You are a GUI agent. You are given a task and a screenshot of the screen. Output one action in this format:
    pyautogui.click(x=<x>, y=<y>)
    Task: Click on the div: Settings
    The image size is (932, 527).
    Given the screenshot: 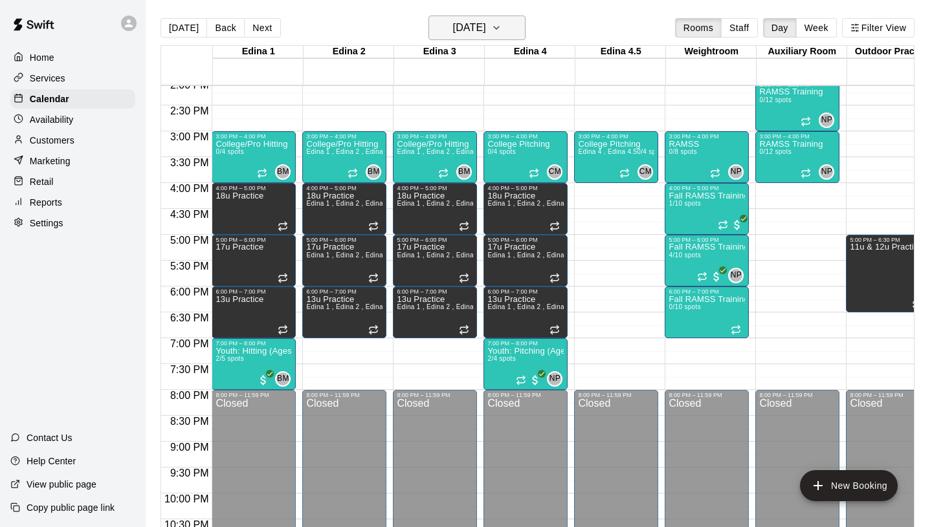 What is the action you would take?
    pyautogui.click(x=72, y=223)
    